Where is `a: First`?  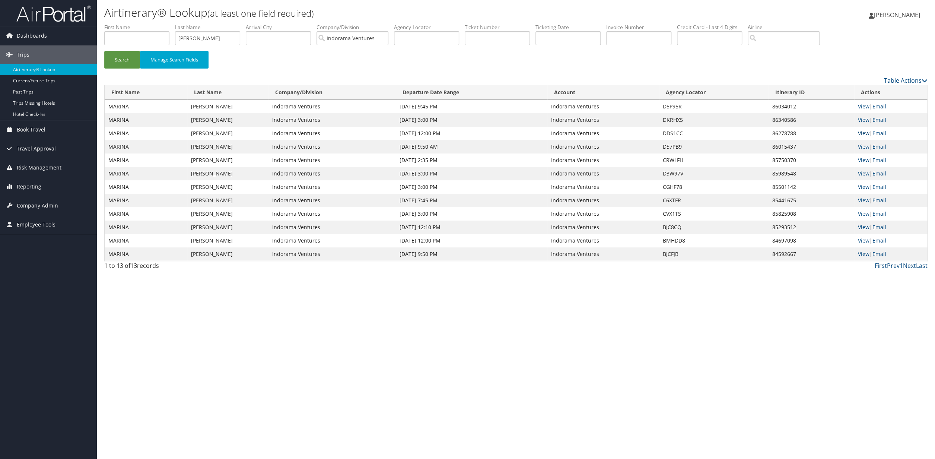 a: First is located at coordinates (880, 265).